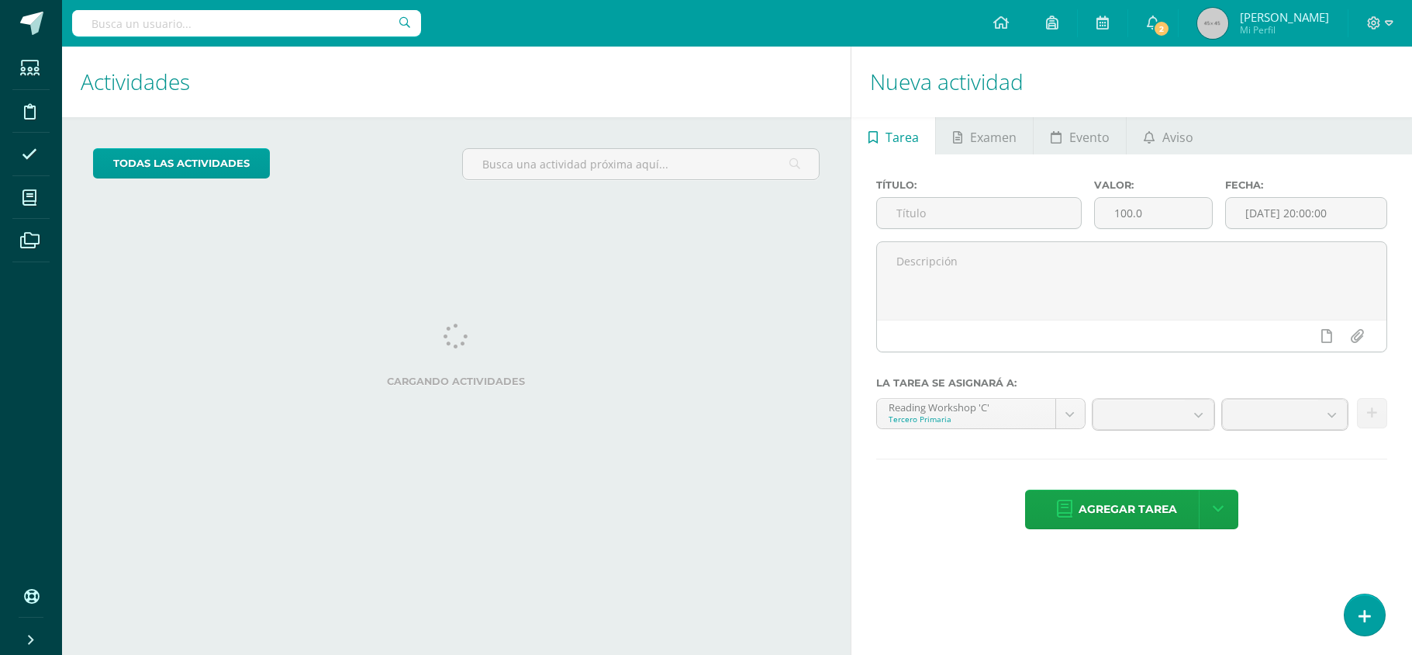  Describe the element at coordinates (966, 419) in the screenshot. I see `div: Tercero Primaria` at that location.